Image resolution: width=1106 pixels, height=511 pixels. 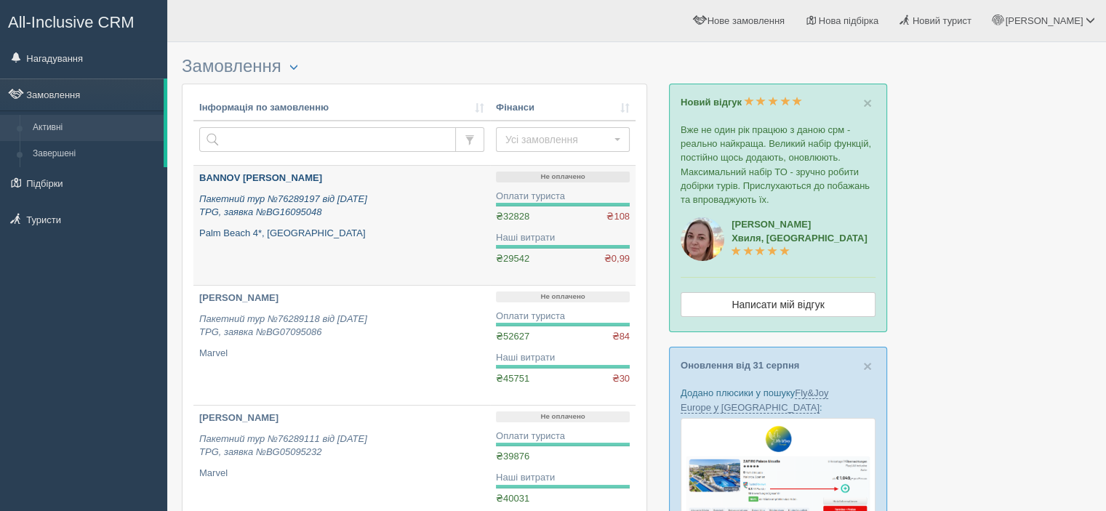 I want to click on span: Новий турист, so click(x=942, y=20).